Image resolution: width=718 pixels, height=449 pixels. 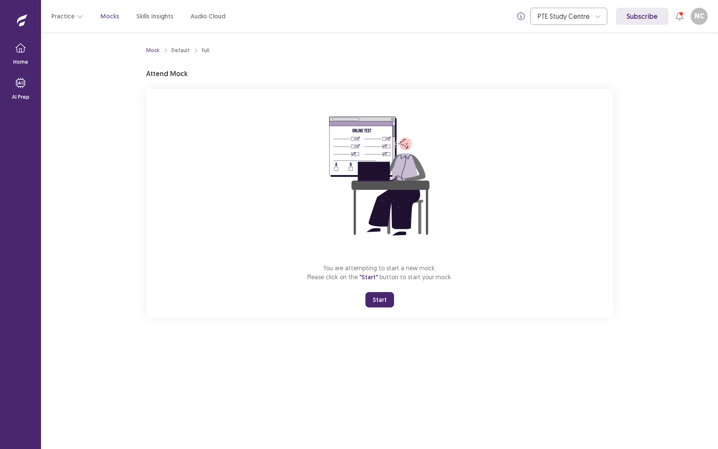 I want to click on p: You are attempting to start a new mock. Please click on the button to start your mock., so click(x=379, y=272).